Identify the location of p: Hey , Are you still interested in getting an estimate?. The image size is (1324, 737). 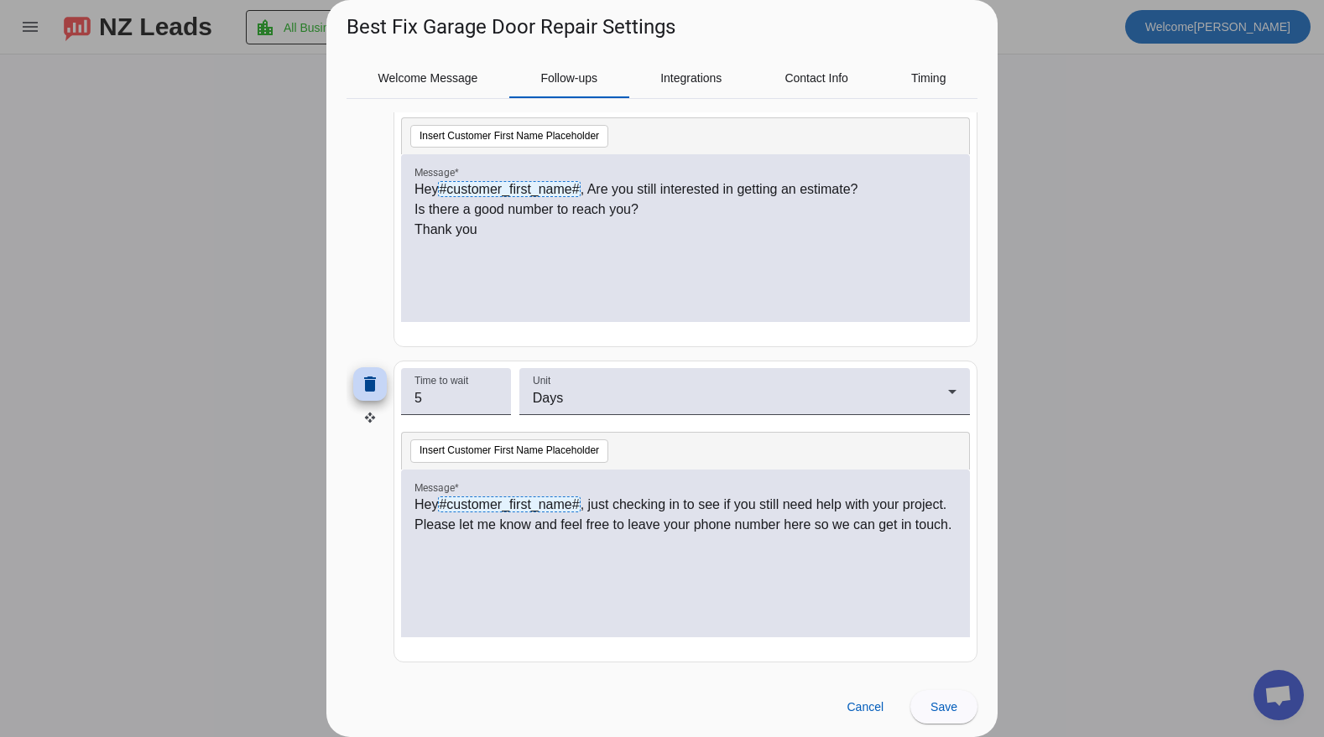
(685, 190).